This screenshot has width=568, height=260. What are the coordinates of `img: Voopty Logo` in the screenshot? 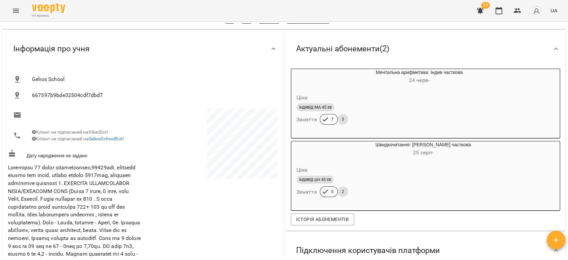 It's located at (49, 8).